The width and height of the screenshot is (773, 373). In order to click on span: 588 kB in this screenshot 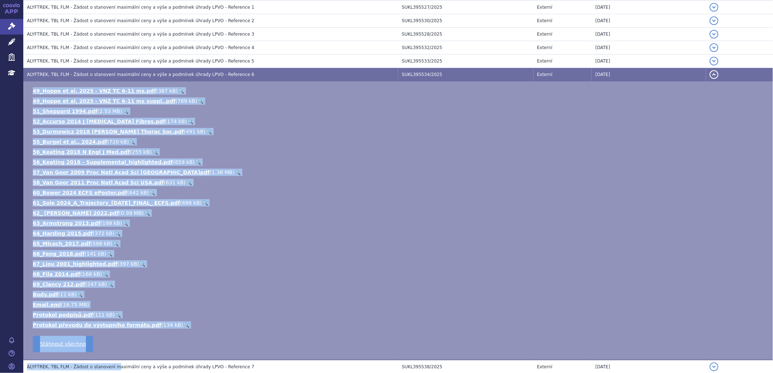, I will do `click(101, 244)`.